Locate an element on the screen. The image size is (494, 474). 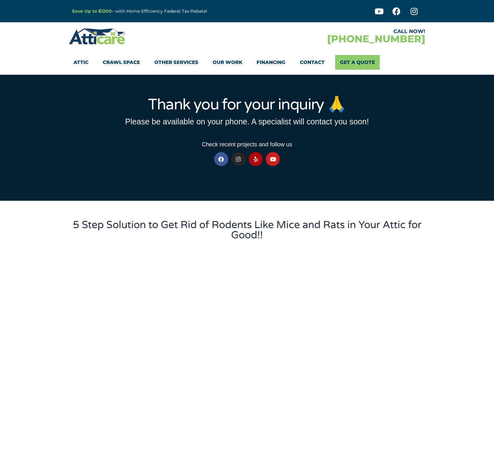
a: Our Work is located at coordinates (227, 62).